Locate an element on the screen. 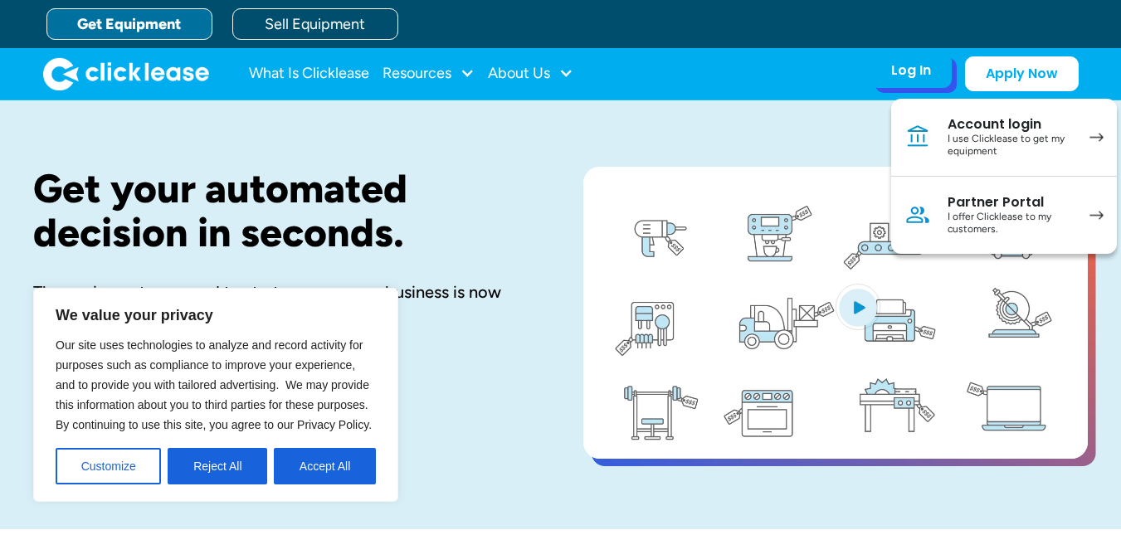 Image resolution: width=1121 pixels, height=535 pixels. p: We value your privacy is located at coordinates (216, 315).